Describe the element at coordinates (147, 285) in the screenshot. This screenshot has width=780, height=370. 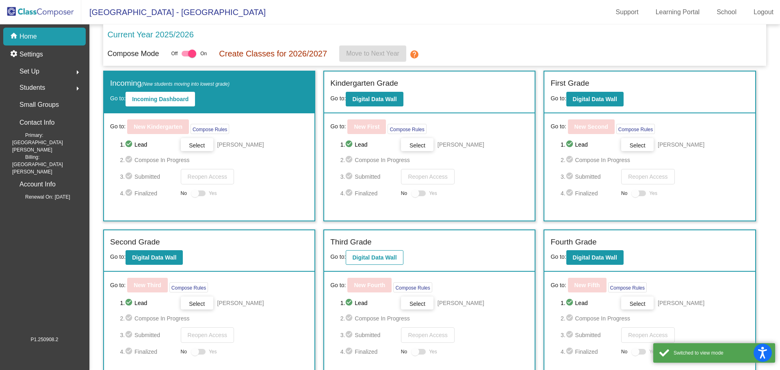
I see `b: New Third` at that location.